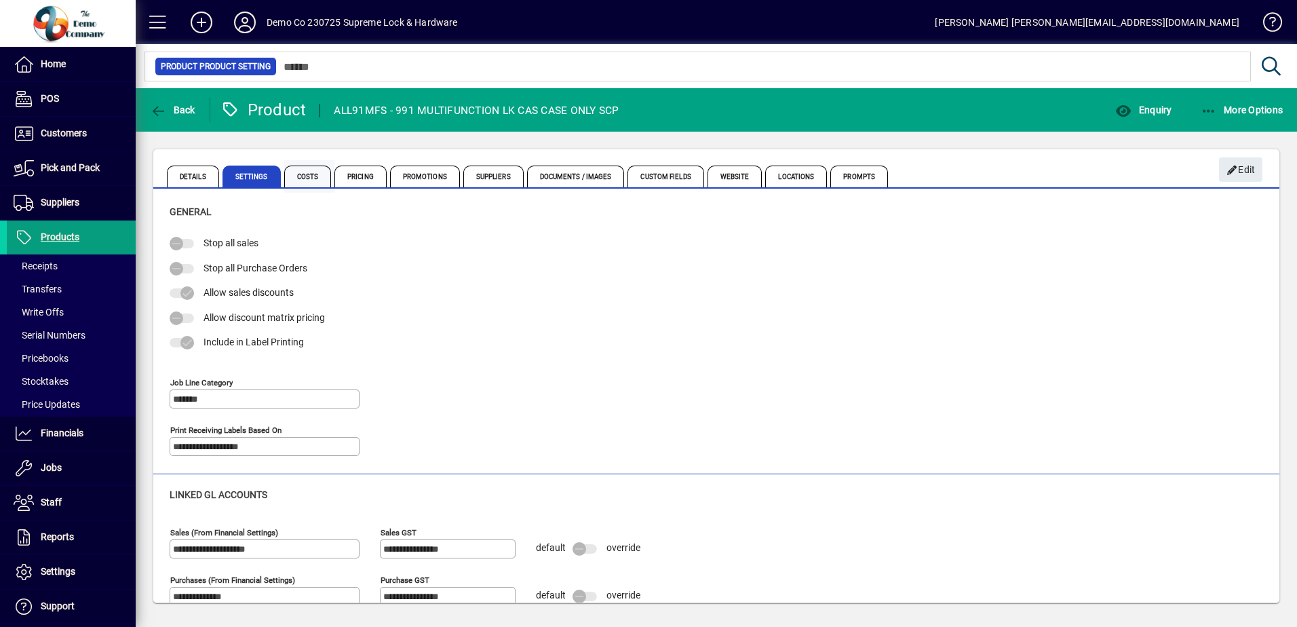 Image resolution: width=1297 pixels, height=627 pixels. I want to click on span: Stop all sales, so click(231, 243).